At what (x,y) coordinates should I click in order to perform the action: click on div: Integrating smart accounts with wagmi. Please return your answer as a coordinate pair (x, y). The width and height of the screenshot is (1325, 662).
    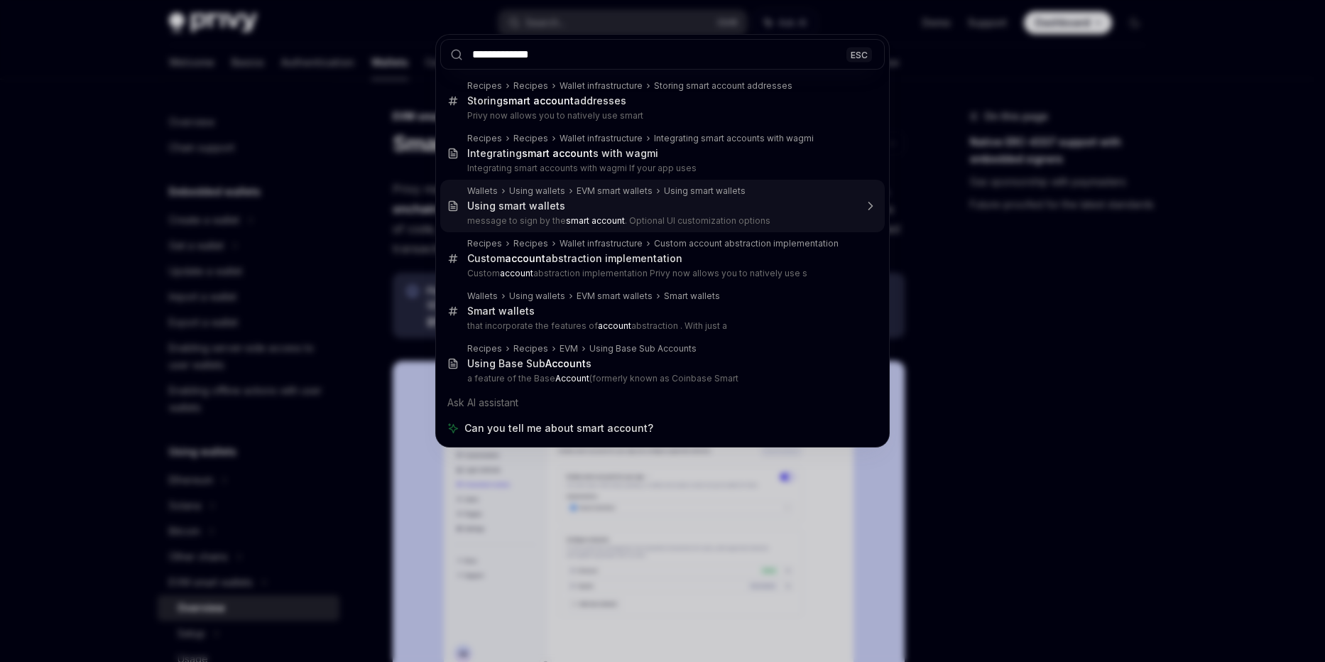
    Looking at the image, I should click on (734, 138).